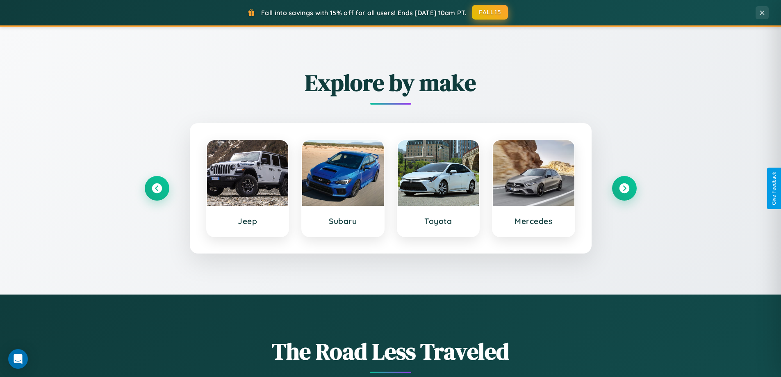 The height and width of the screenshot is (377, 781). Describe the element at coordinates (438, 221) in the screenshot. I see `h3: Toyota` at that location.